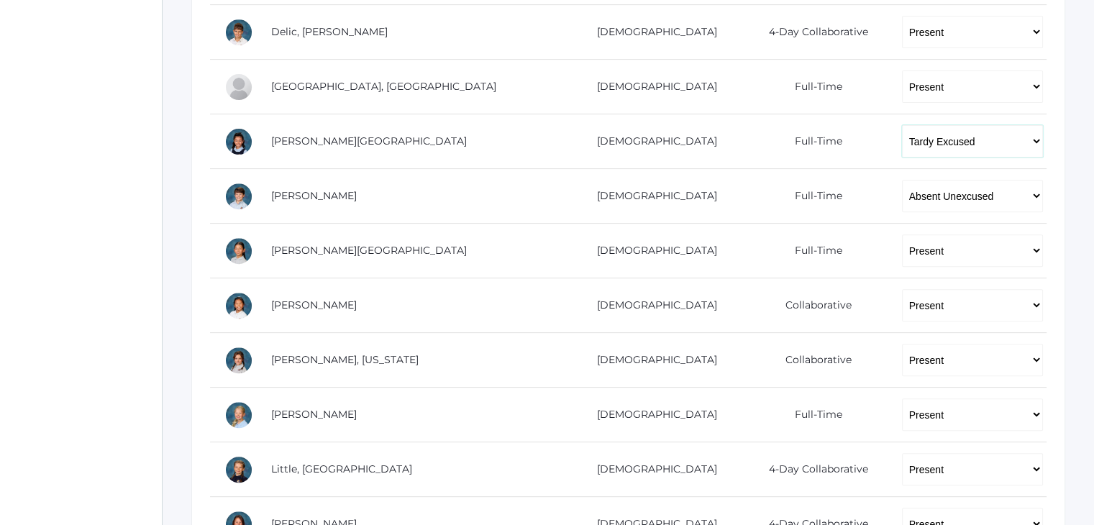 This screenshot has height=525, width=1094. What do you see at coordinates (239, 251) in the screenshot?
I see `div: Sofia La Rosa` at bounding box center [239, 251].